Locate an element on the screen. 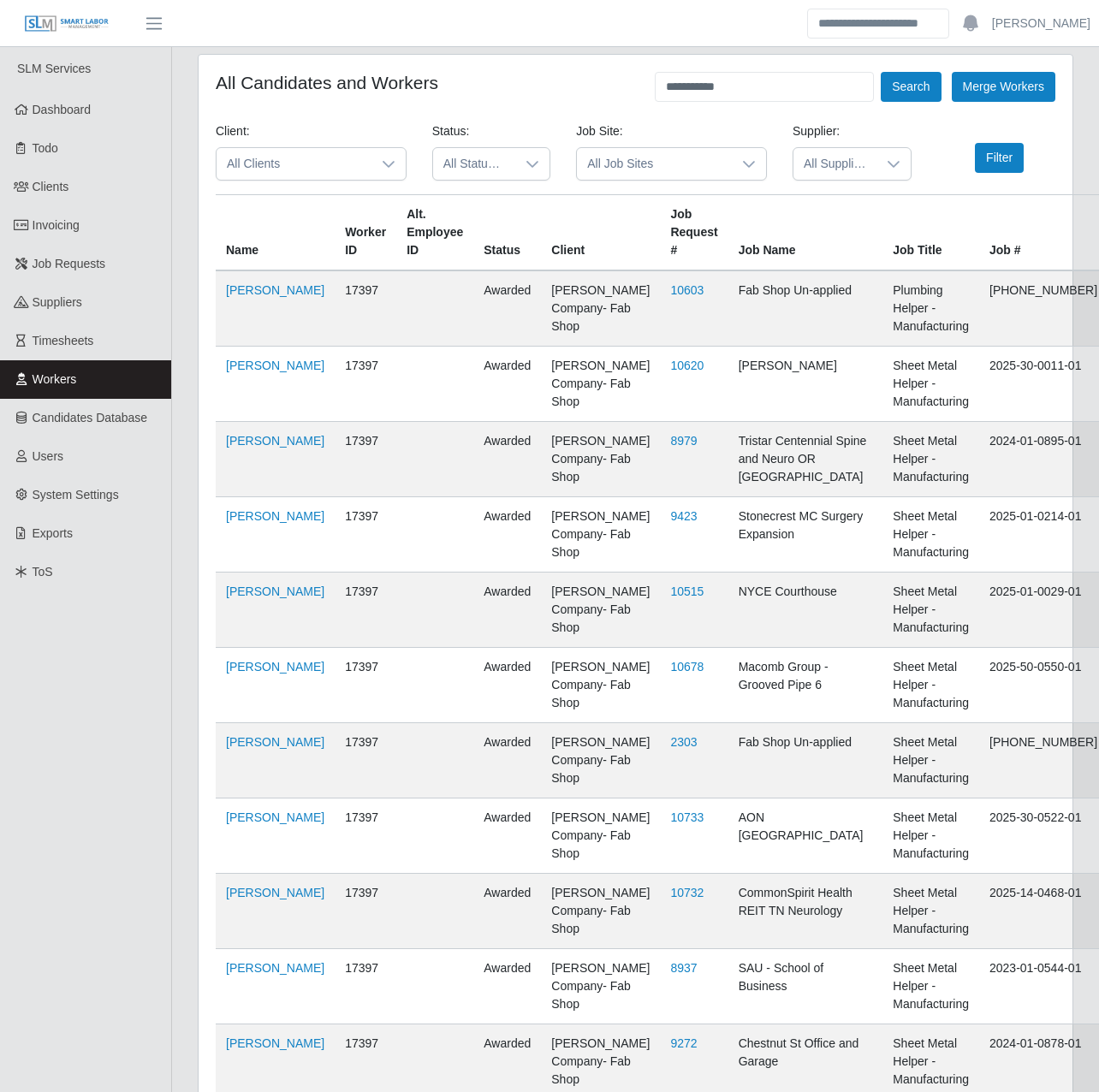 This screenshot has height=1092, width=1099. span: Dashboard is located at coordinates (62, 109).